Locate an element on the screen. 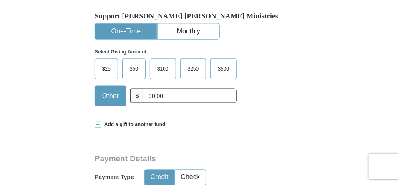 This screenshot has height=185, width=398. span: $500 is located at coordinates (223, 69).